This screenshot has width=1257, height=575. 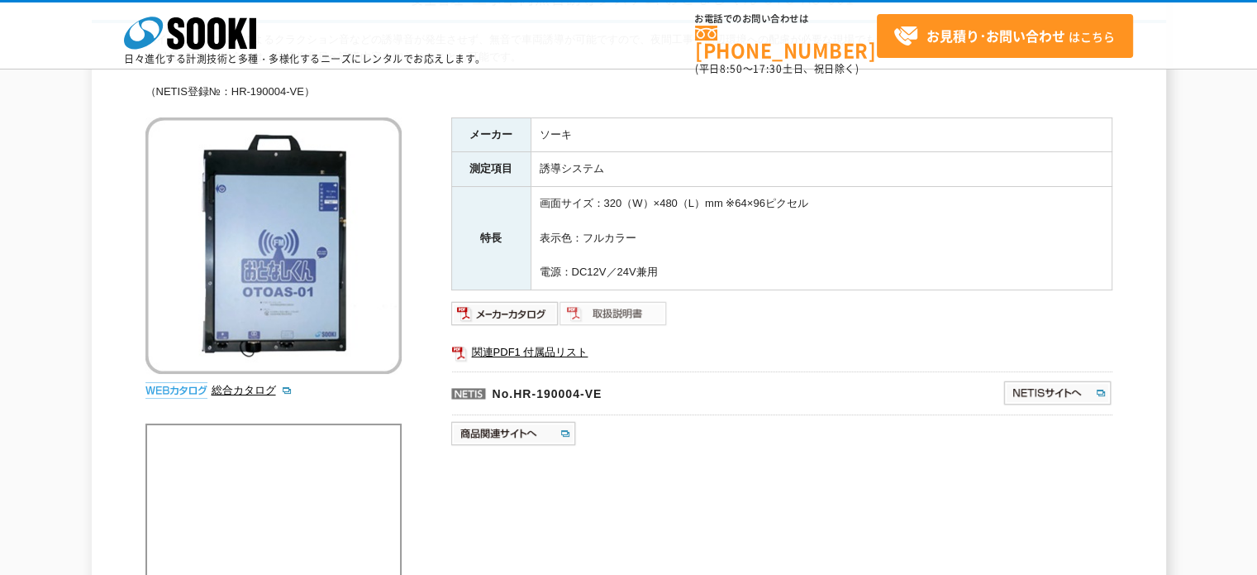 What do you see at coordinates (514, 433) in the screenshot?
I see `img: 商品関連サイトへ` at bounding box center [514, 433].